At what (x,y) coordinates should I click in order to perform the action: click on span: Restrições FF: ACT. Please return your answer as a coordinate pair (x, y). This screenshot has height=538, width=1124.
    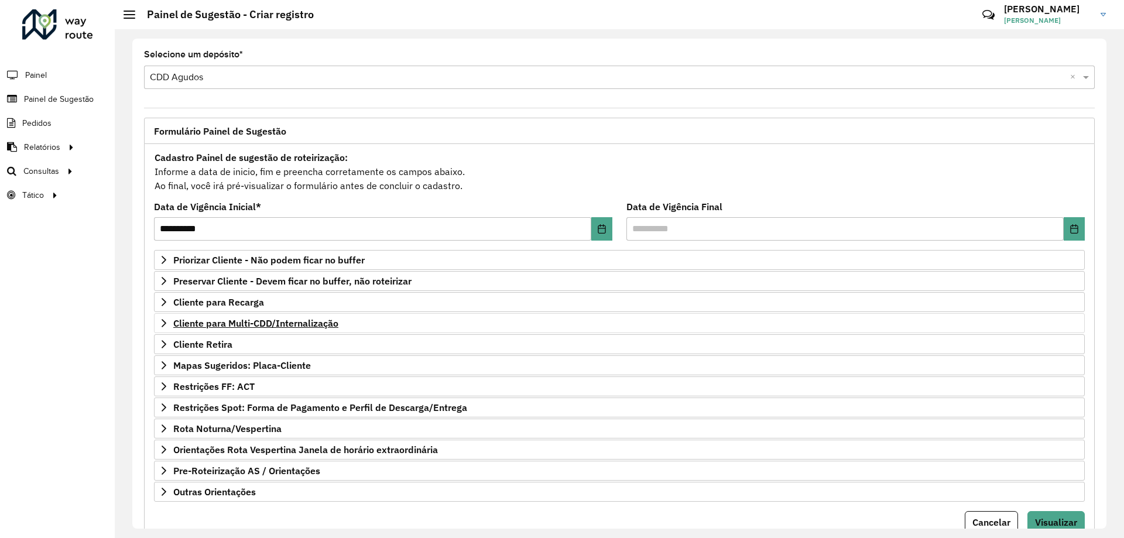
    Looking at the image, I should click on (214, 386).